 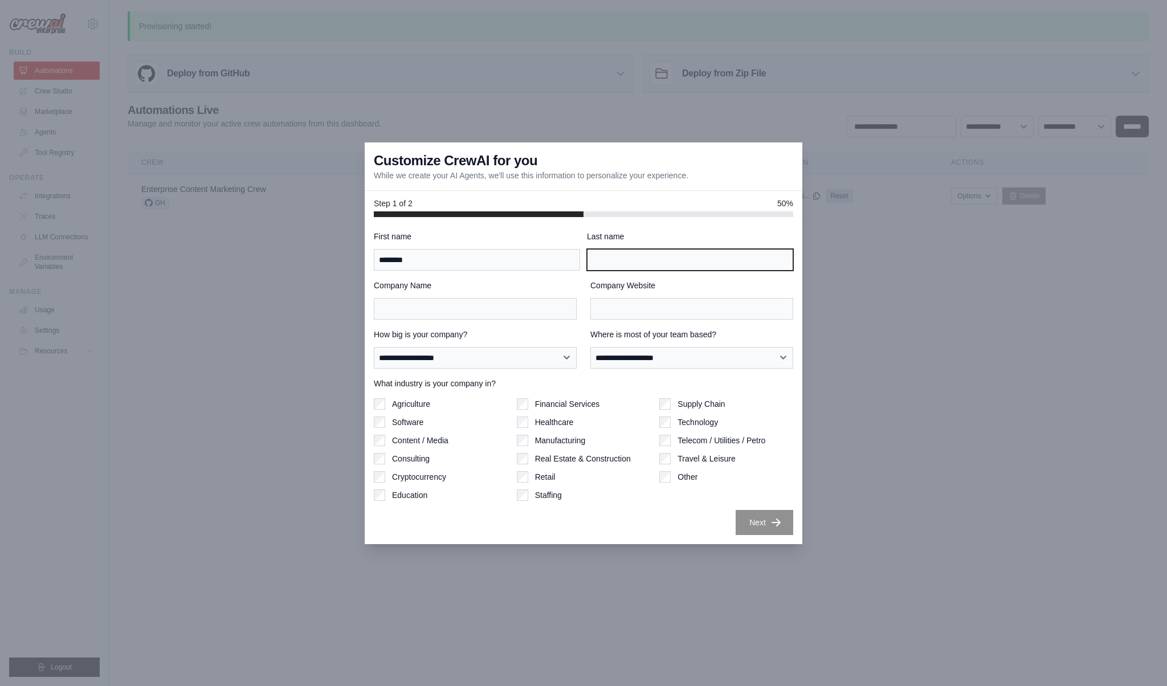 I want to click on label: Company Name, so click(x=475, y=285).